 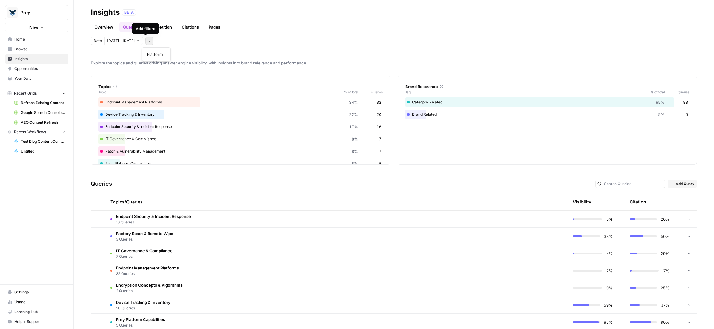 What do you see at coordinates (39, 13) in the screenshot?
I see `span: Prey` at bounding box center [39, 13].